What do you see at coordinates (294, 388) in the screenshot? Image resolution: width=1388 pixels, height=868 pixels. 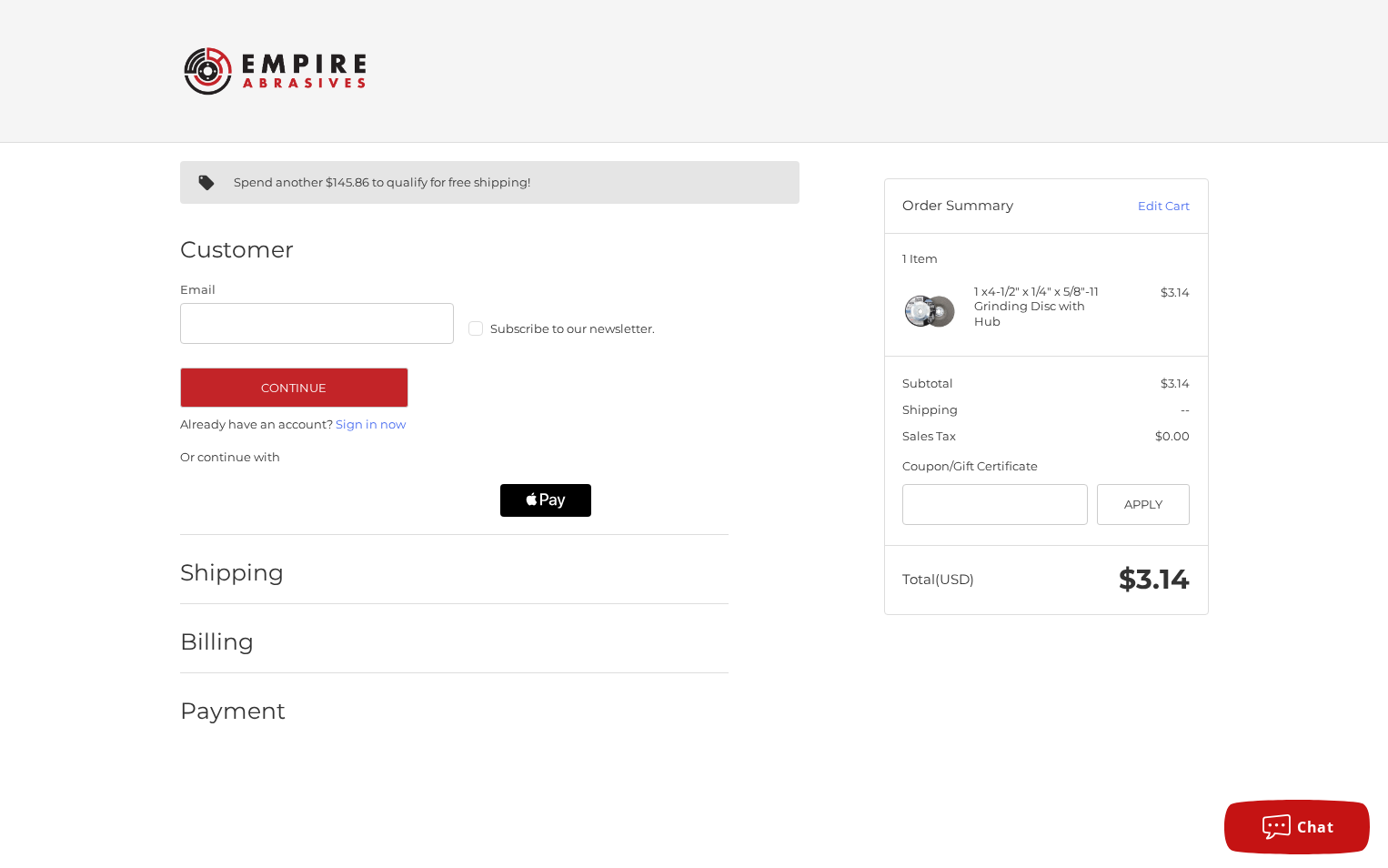 I see `button: Continue` at bounding box center [294, 388].